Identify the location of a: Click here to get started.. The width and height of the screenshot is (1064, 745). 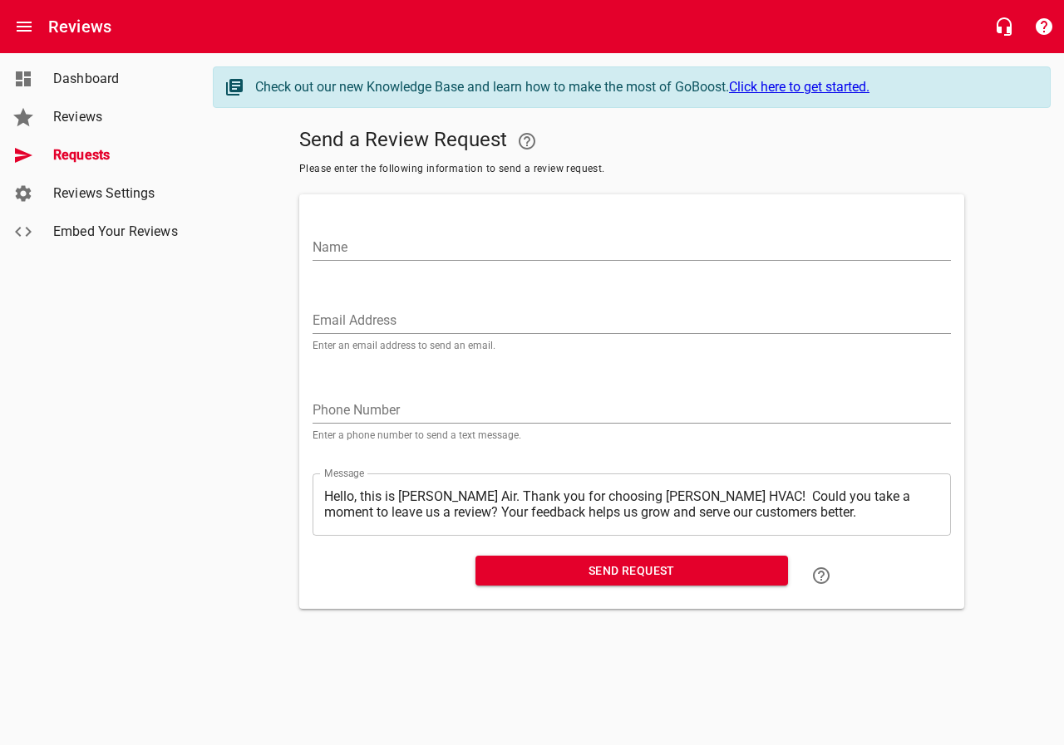
(799, 86).